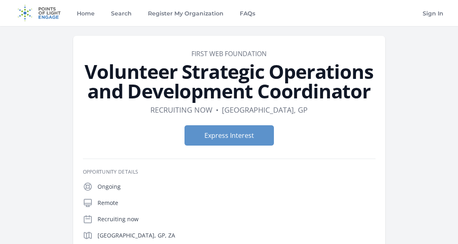 The image size is (458, 244). What do you see at coordinates (236, 219) in the screenshot?
I see `p: Recruiting now` at bounding box center [236, 219].